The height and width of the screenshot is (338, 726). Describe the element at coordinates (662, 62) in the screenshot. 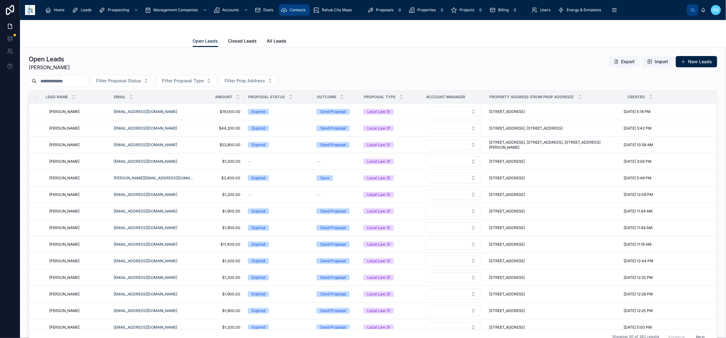

I see `span: Import` at that location.